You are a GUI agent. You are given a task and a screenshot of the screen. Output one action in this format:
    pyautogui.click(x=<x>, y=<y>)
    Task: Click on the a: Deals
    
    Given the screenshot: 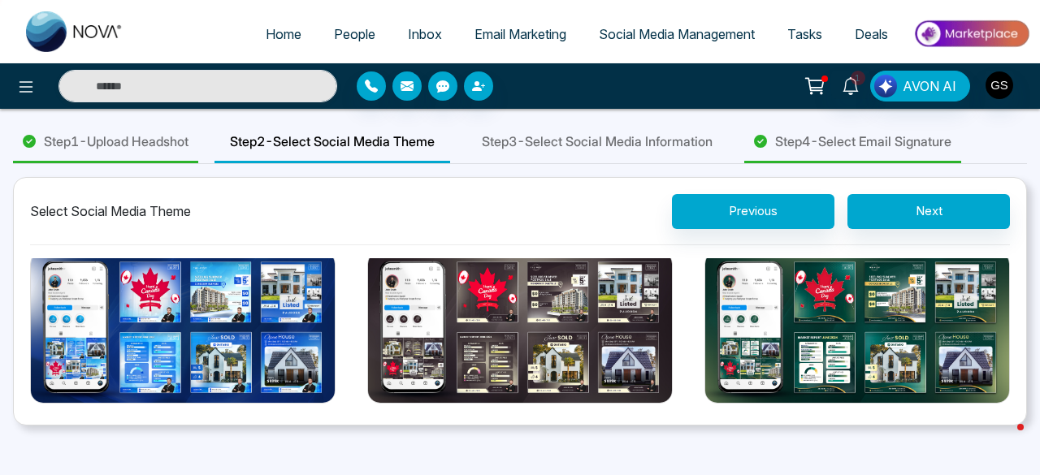 What is the action you would take?
    pyautogui.click(x=871, y=34)
    